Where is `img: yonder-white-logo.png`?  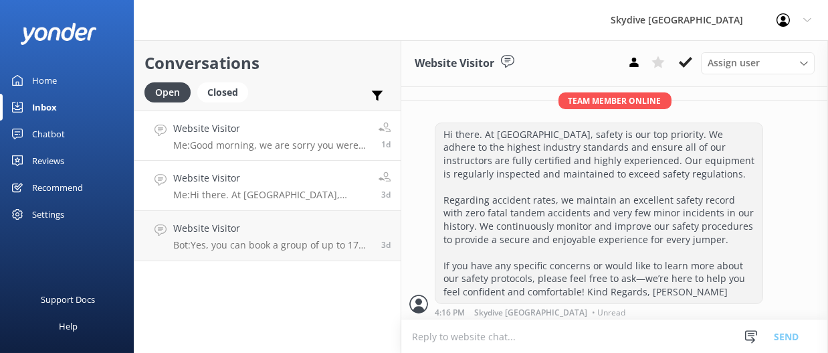 img: yonder-white-logo.png is located at coordinates (58, 33).